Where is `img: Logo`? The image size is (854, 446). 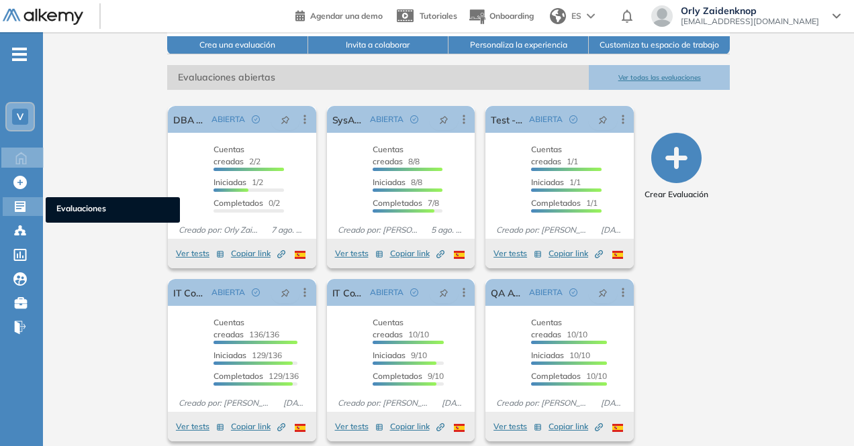
img: Logo is located at coordinates (43, 17).